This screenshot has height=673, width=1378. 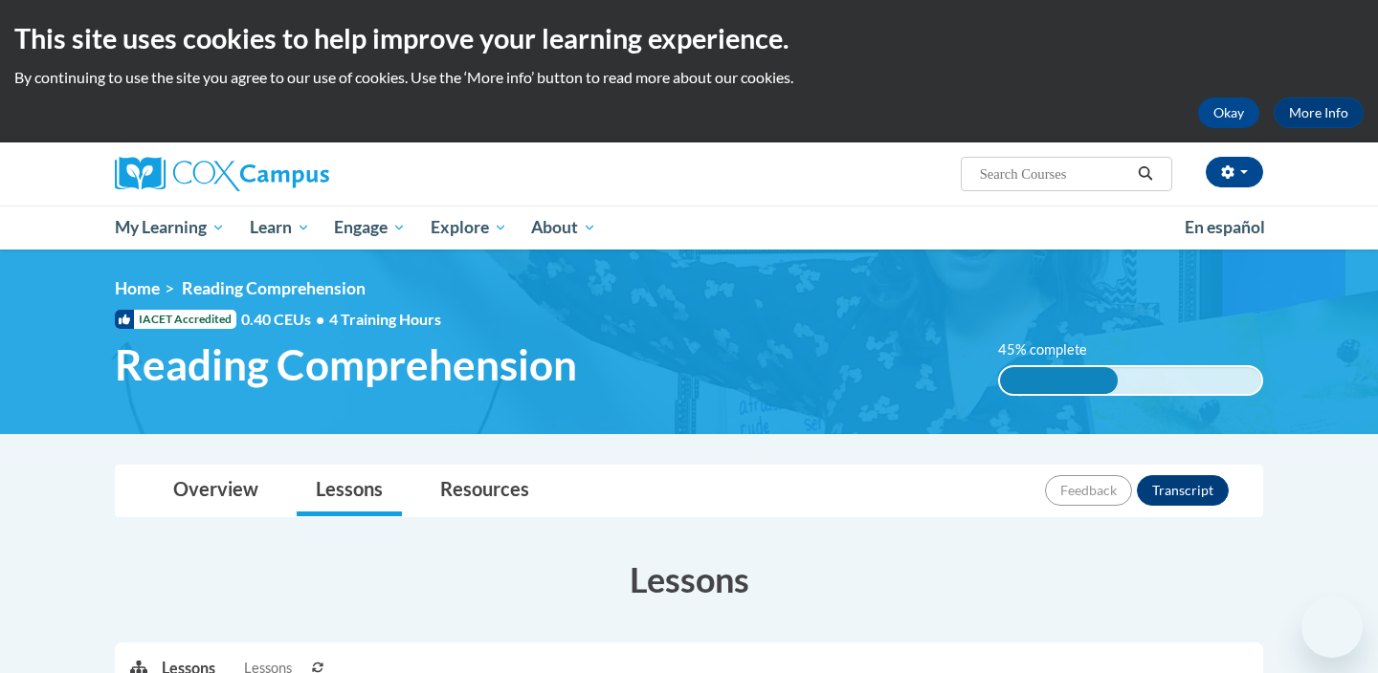 What do you see at coordinates (469, 228) in the screenshot?
I see `a: Explore` at bounding box center [469, 228].